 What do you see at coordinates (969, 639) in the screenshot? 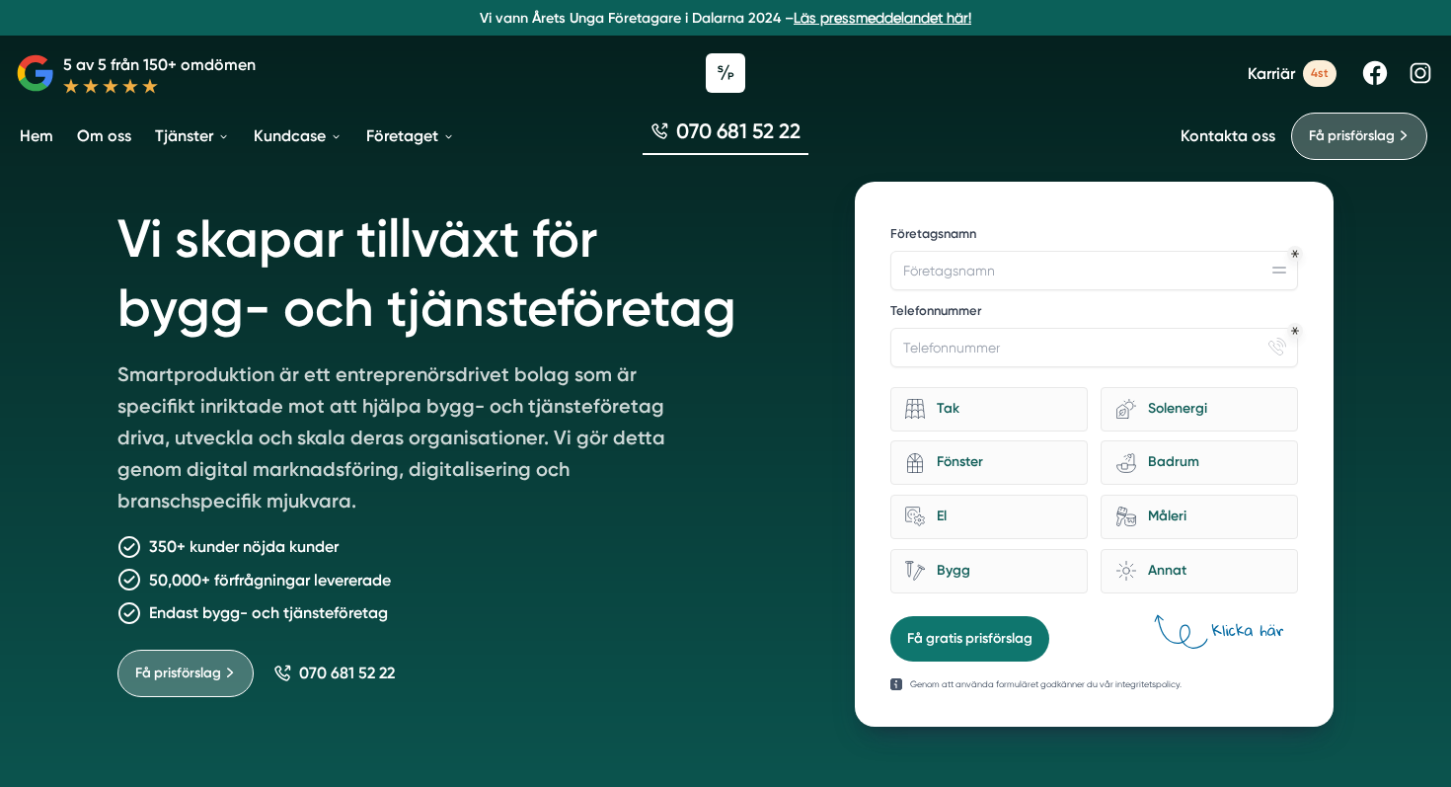
I see `button: Få gratis prisförslag` at bounding box center [969, 639].